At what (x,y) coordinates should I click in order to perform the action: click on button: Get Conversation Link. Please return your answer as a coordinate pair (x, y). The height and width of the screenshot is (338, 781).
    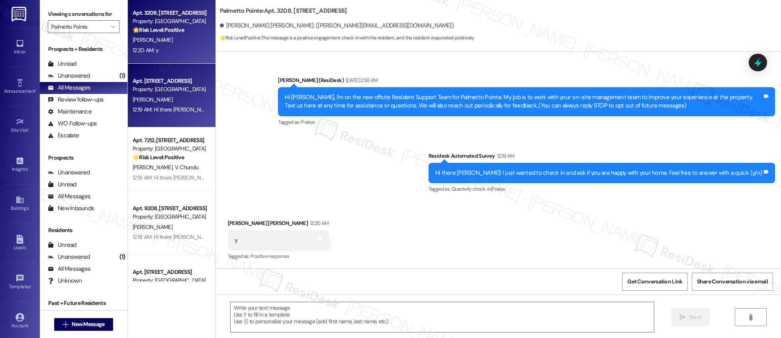
    Looking at the image, I should click on (655, 282).